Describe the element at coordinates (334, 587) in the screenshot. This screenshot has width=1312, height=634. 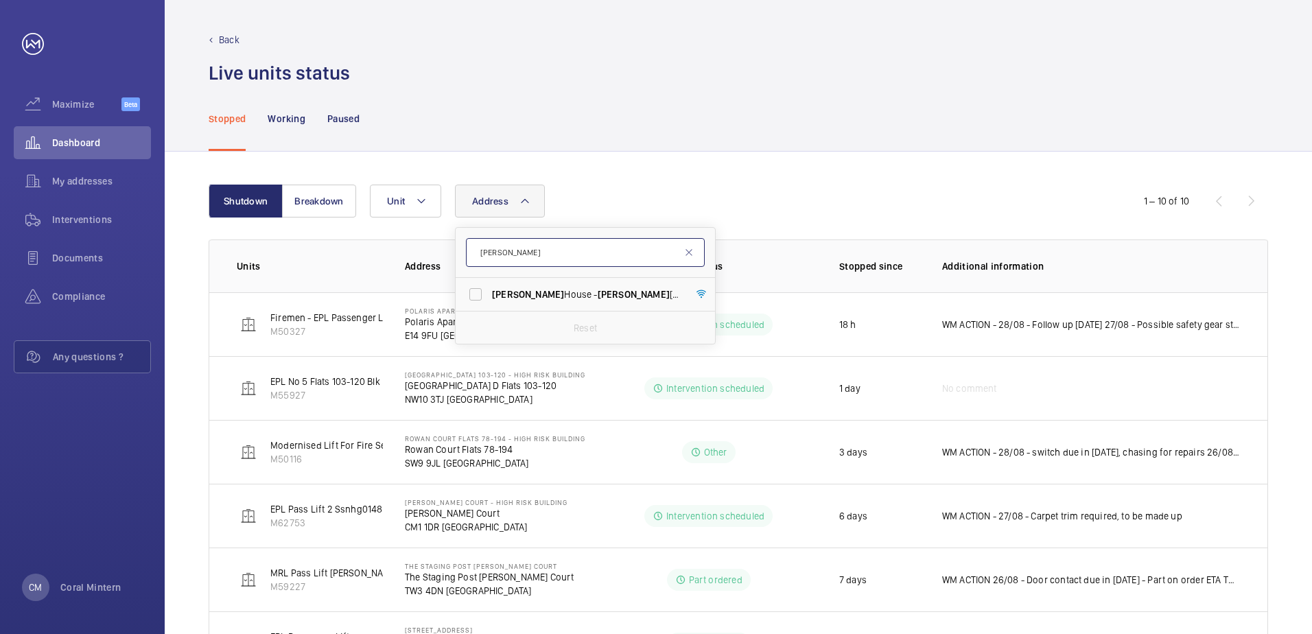
I see `p: M59227` at that location.